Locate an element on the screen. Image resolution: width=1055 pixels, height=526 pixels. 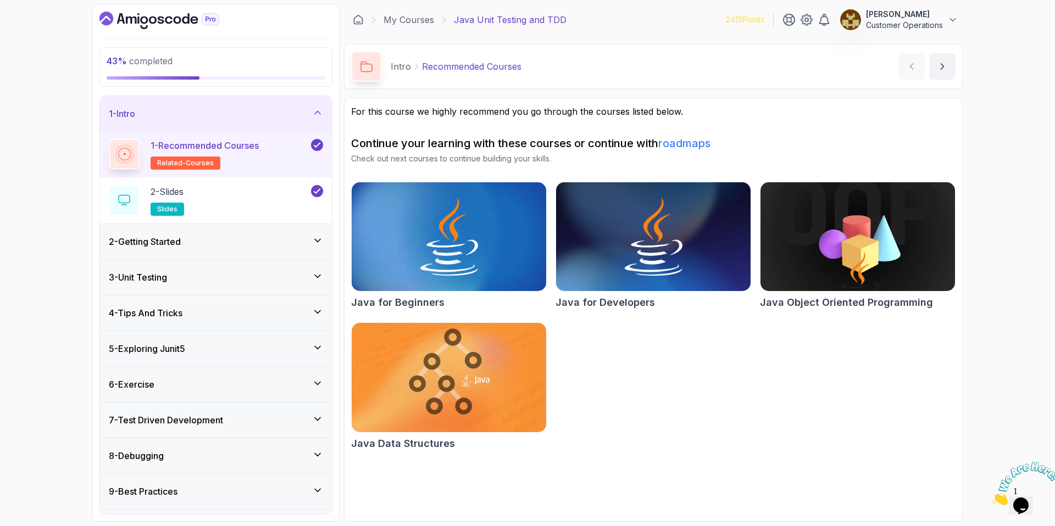
button: previous content is located at coordinates (912, 66).